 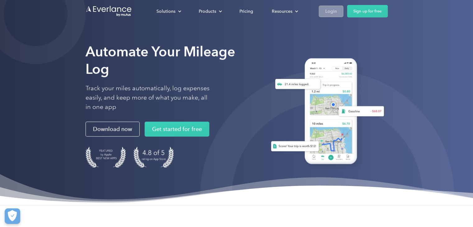 I want to click on p: Track your miles automatically, log expenses easily, and keep more of what you make, all in one app, so click(x=148, y=98).